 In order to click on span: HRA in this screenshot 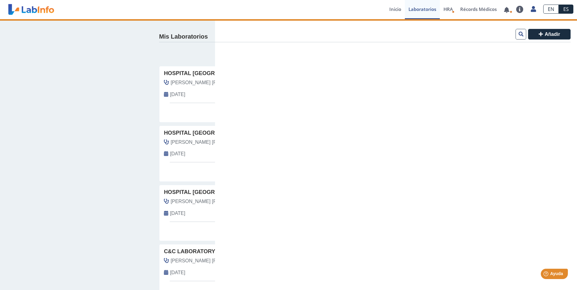, I will do `click(448, 9)`.